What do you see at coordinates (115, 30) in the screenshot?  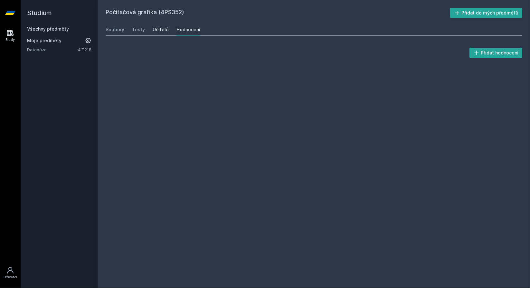 I see `a: Soubory` at bounding box center [115, 30].